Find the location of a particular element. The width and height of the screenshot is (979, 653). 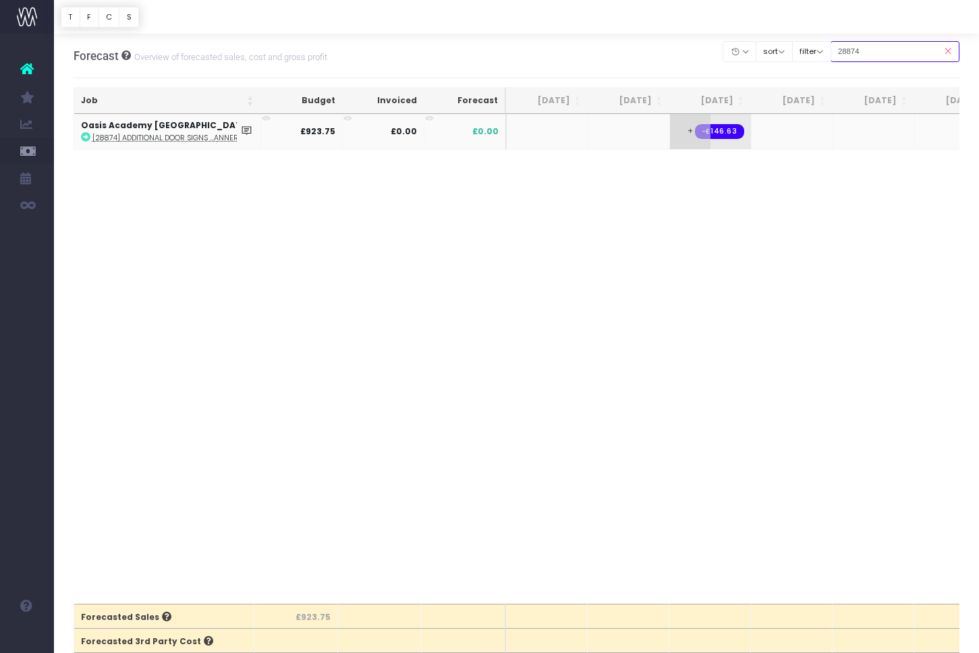

button: S is located at coordinates (129, 17).